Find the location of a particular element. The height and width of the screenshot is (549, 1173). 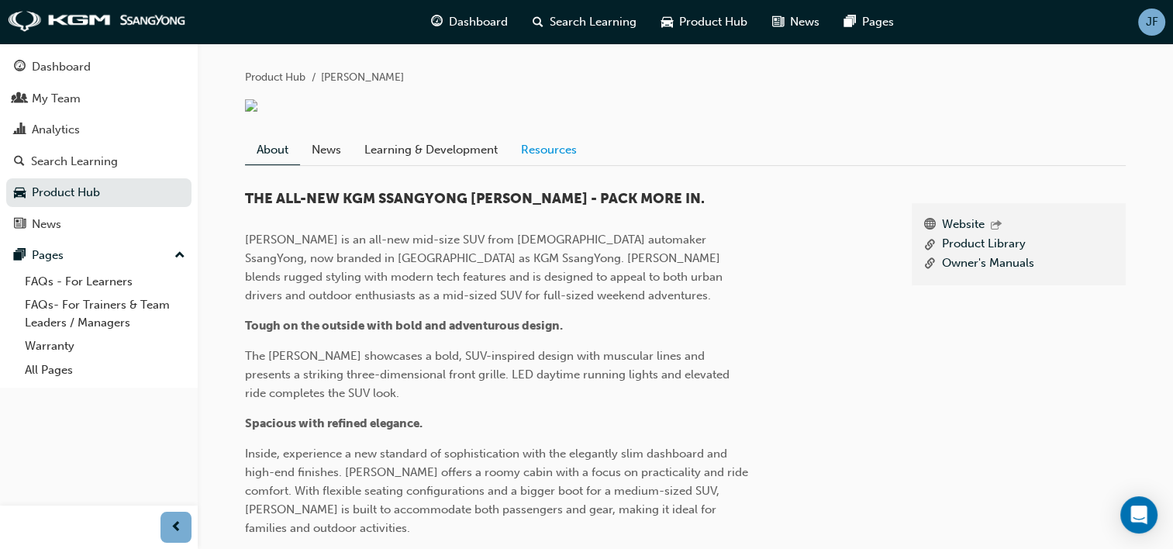

a: Search Learning is located at coordinates (98, 161).